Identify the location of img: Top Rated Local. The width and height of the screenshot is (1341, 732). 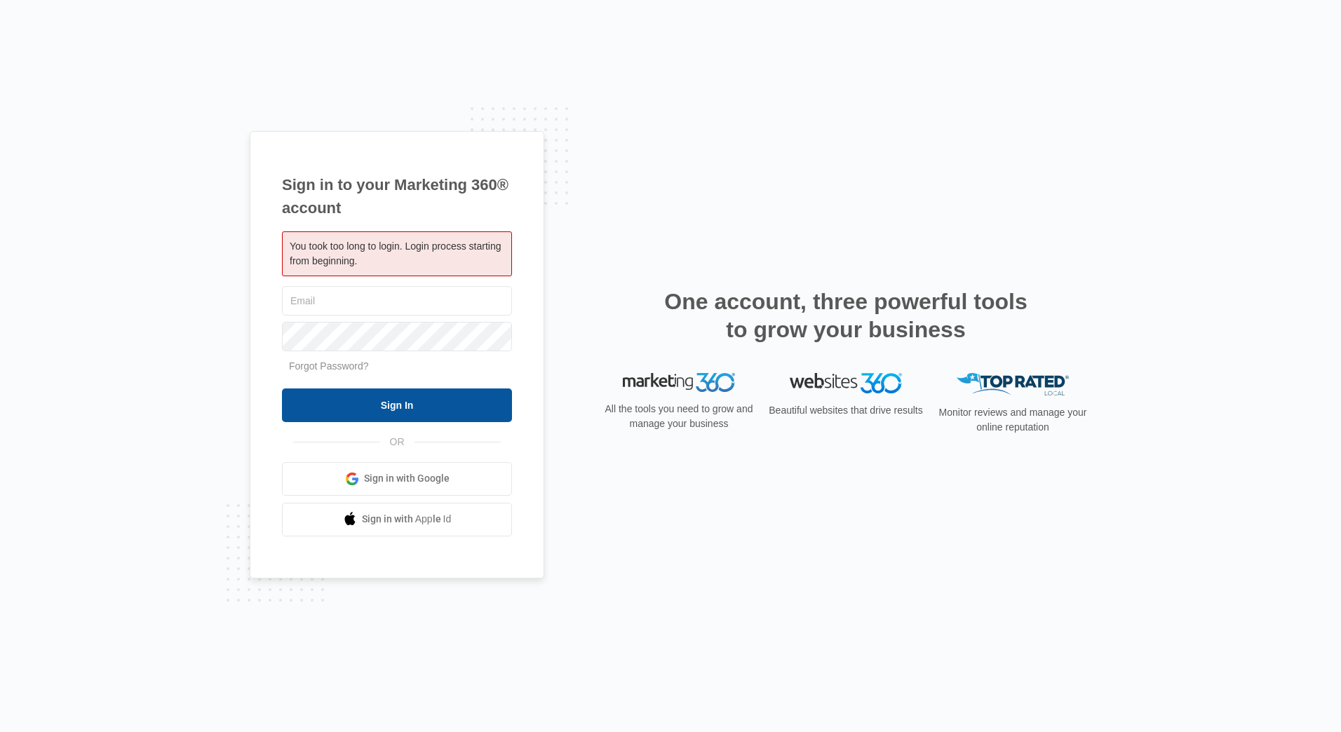
(1012, 384).